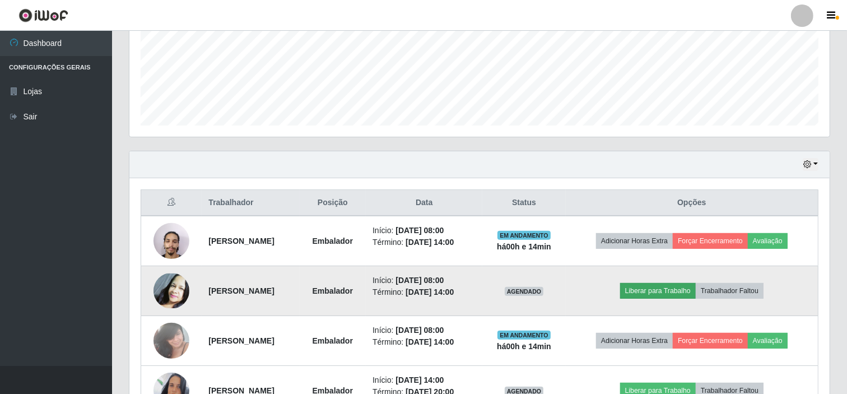 The image size is (847, 394). I want to click on span: AGENDADO, so click(525, 291).